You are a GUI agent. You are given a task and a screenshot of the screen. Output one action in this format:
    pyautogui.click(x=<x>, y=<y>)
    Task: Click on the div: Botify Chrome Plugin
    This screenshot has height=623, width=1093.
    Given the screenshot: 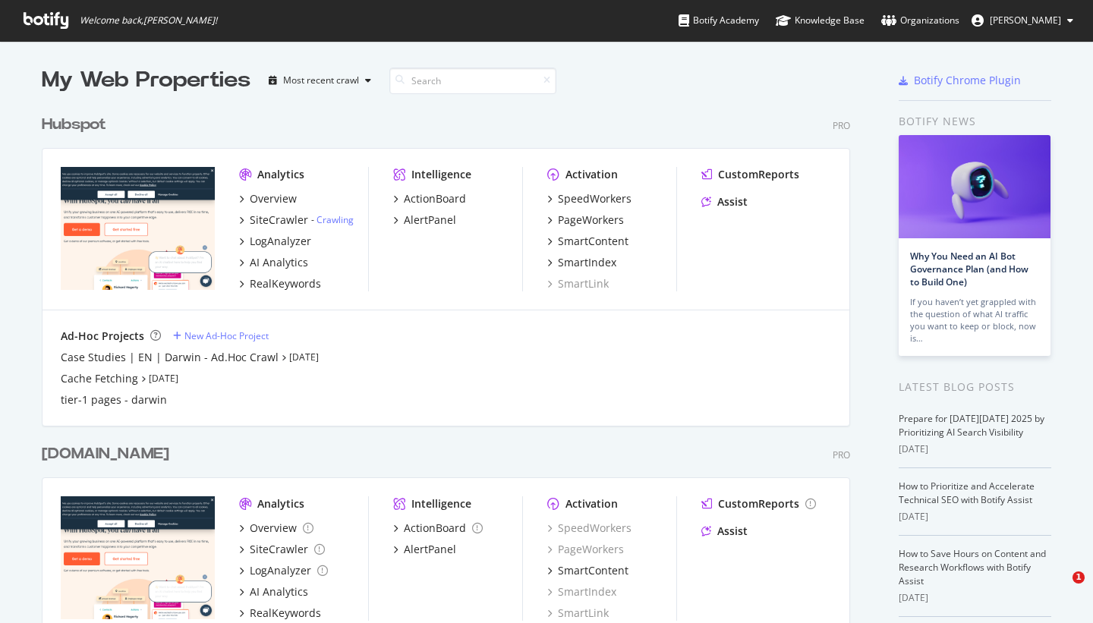 What is the action you would take?
    pyautogui.click(x=967, y=80)
    